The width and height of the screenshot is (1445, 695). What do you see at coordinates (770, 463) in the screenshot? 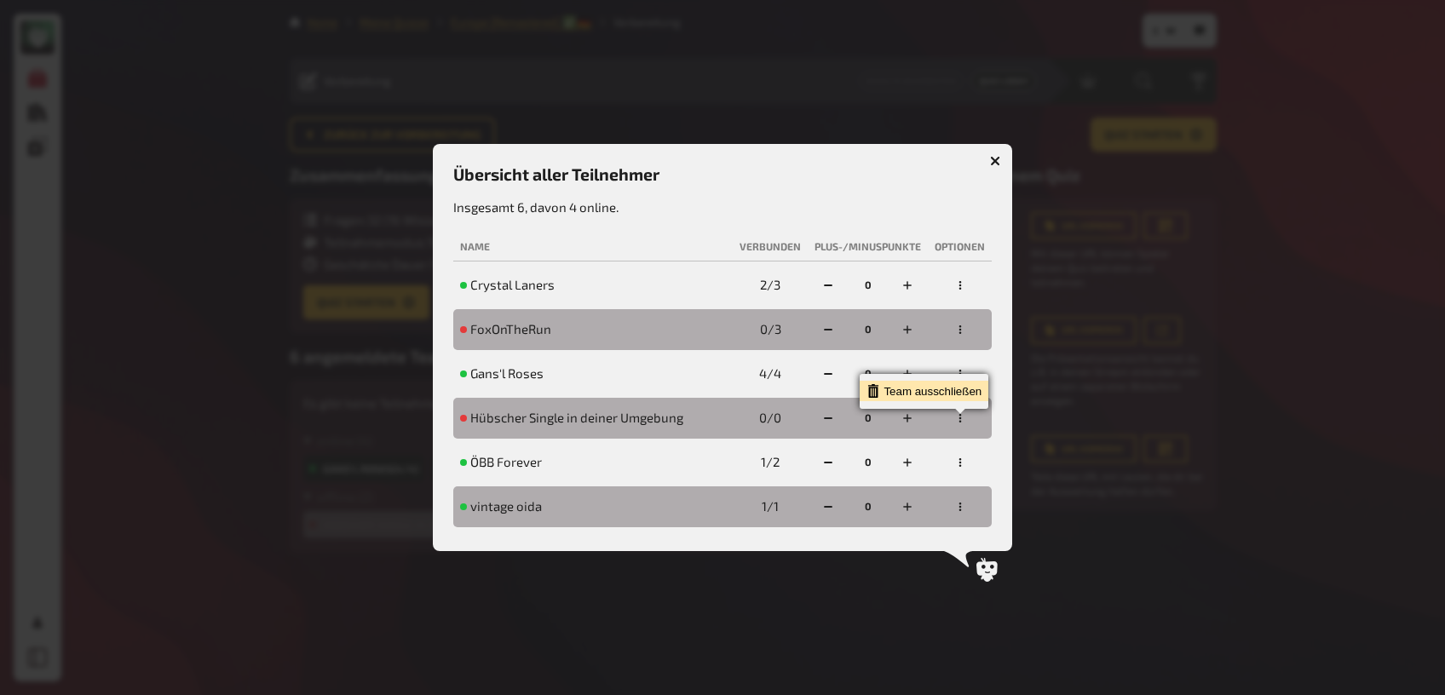
I see `td: 1 / 2` at bounding box center [770, 463].